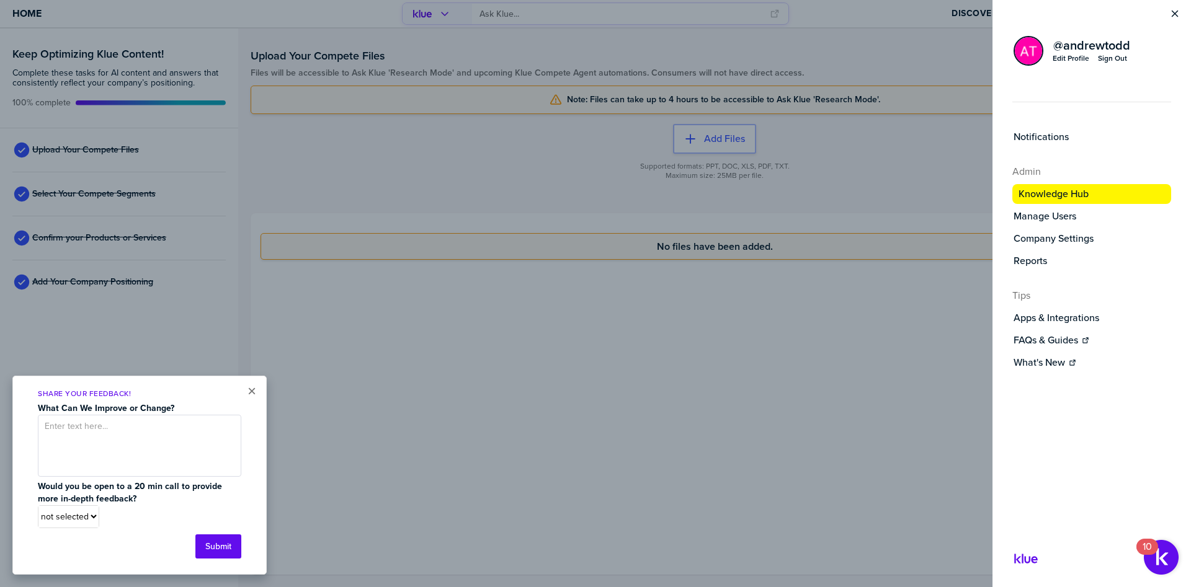 This screenshot has height=587, width=1191. I want to click on label: Knowledge Hub, so click(1053, 194).